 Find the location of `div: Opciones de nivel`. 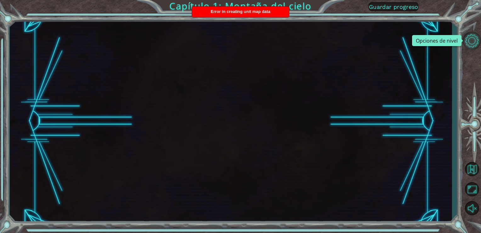

div: Opciones de nivel is located at coordinates (437, 40).